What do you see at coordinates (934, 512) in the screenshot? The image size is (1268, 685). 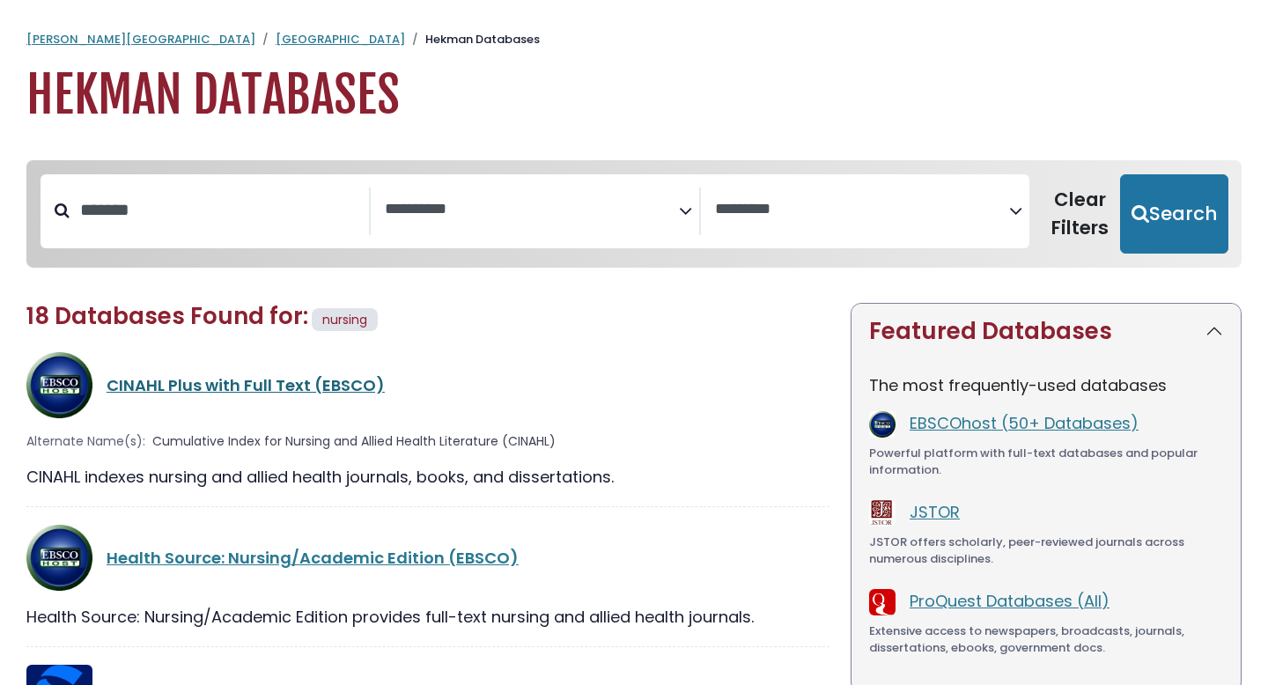 I see `a: JSTOR` at bounding box center [934, 512].